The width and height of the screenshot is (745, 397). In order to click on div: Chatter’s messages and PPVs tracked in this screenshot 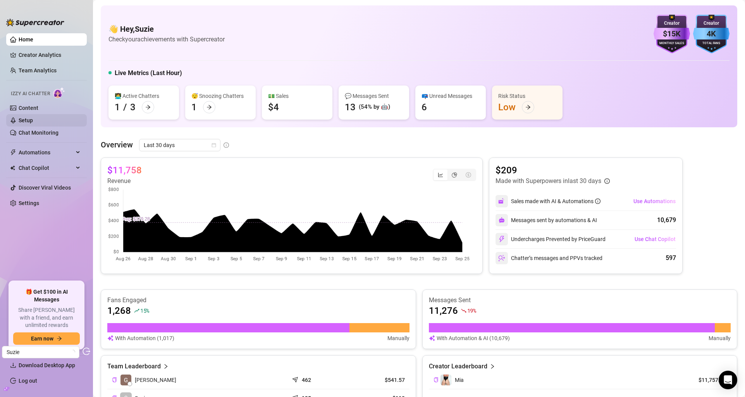, I will do `click(549, 258)`.